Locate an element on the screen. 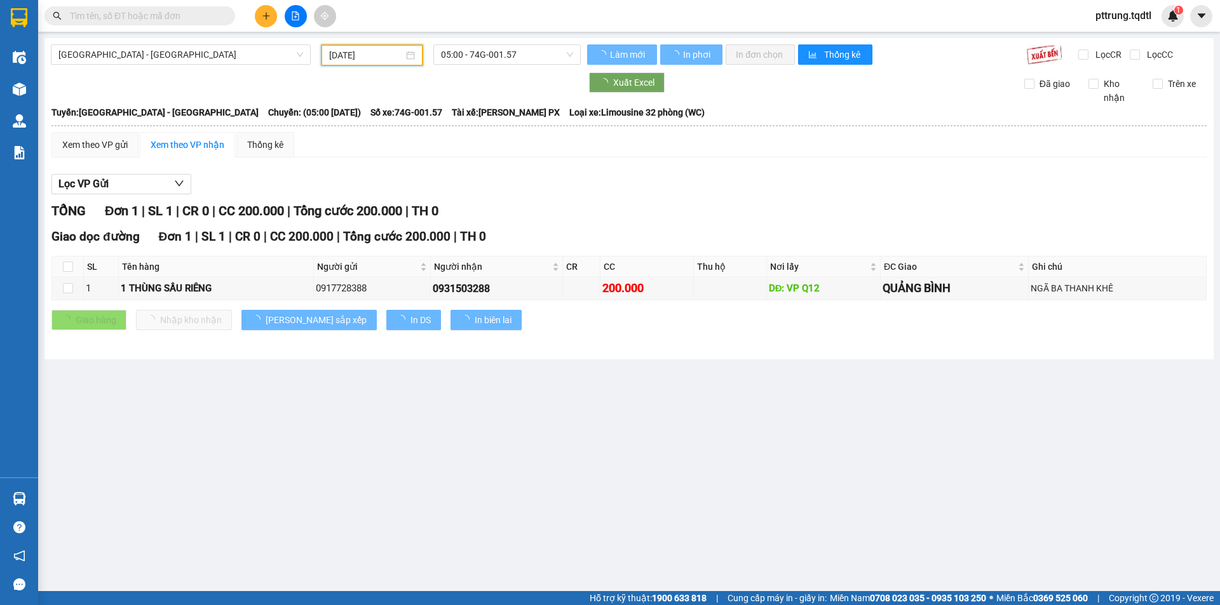 Image resolution: width=1220 pixels, height=605 pixels. button: caret-down is located at coordinates (1201, 16).